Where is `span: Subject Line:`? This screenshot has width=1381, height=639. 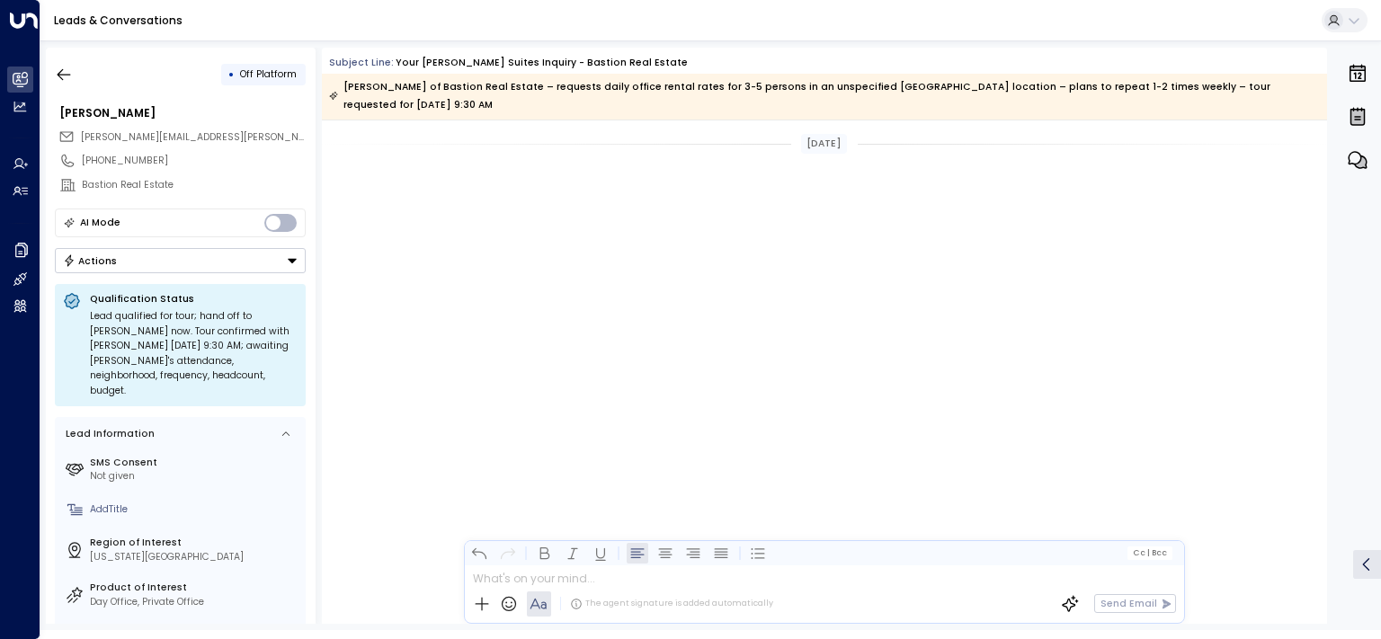 span: Subject Line: is located at coordinates (362, 62).